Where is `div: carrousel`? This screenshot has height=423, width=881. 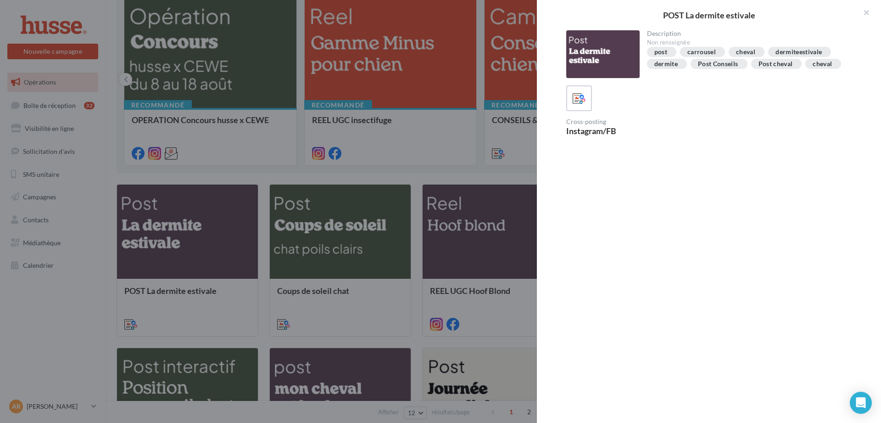
div: carrousel is located at coordinates (702, 52).